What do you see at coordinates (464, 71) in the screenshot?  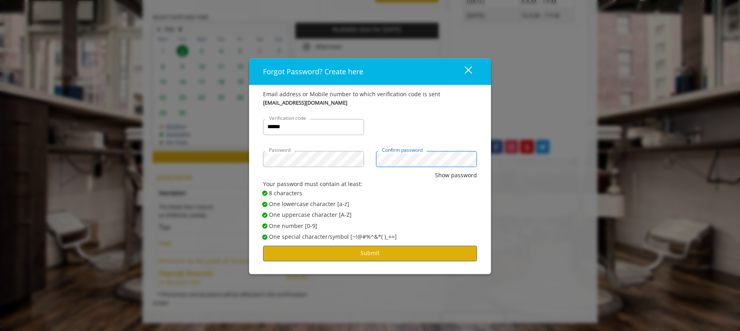 I see `div: close dialog` at bounding box center [464, 71].